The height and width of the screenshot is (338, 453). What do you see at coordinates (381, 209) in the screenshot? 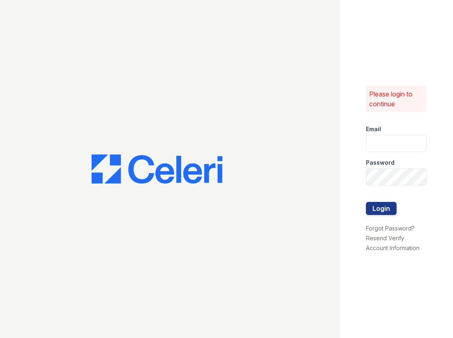
I see `button: Login` at bounding box center [381, 209].